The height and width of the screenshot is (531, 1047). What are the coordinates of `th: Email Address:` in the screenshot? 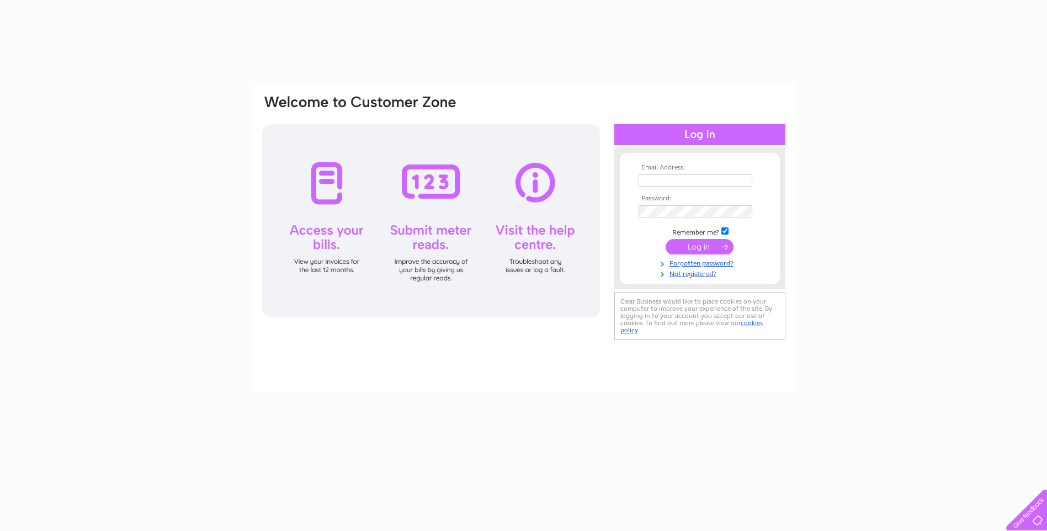 It's located at (700, 168).